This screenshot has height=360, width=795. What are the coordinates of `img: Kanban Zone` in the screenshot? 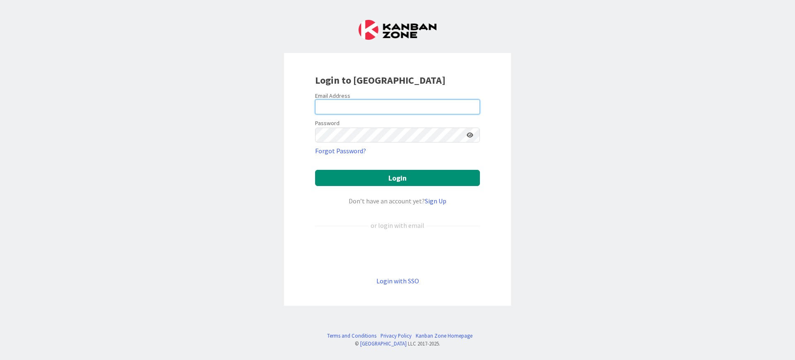 It's located at (397, 30).